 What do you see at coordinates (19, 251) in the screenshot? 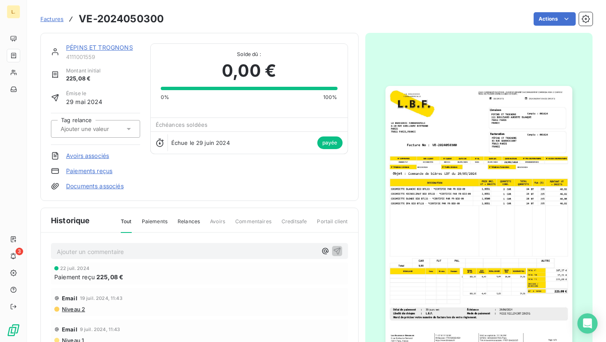
I see `span: 3` at bounding box center [19, 251].